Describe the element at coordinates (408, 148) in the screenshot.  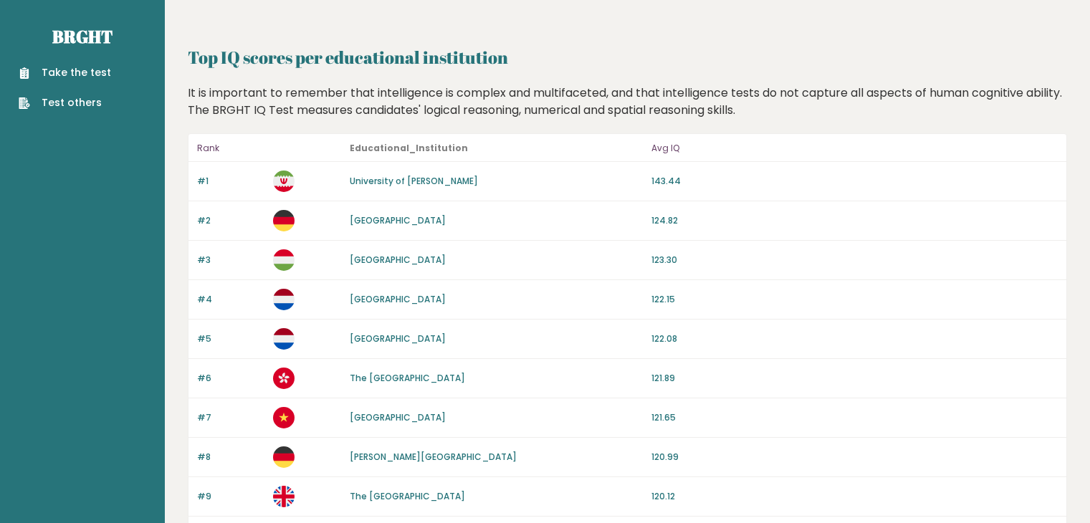
I see `b: Educational_Institution` at that location.